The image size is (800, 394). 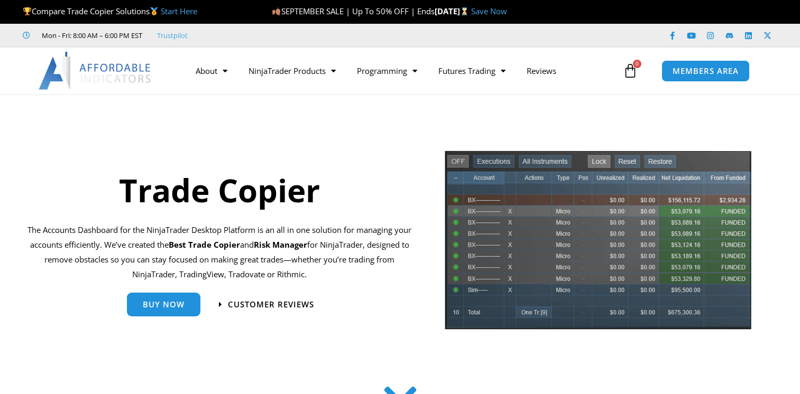 What do you see at coordinates (95, 71) in the screenshot?
I see `img: LogoAI | Affordable Indicators – NinjaTrader` at bounding box center [95, 71].